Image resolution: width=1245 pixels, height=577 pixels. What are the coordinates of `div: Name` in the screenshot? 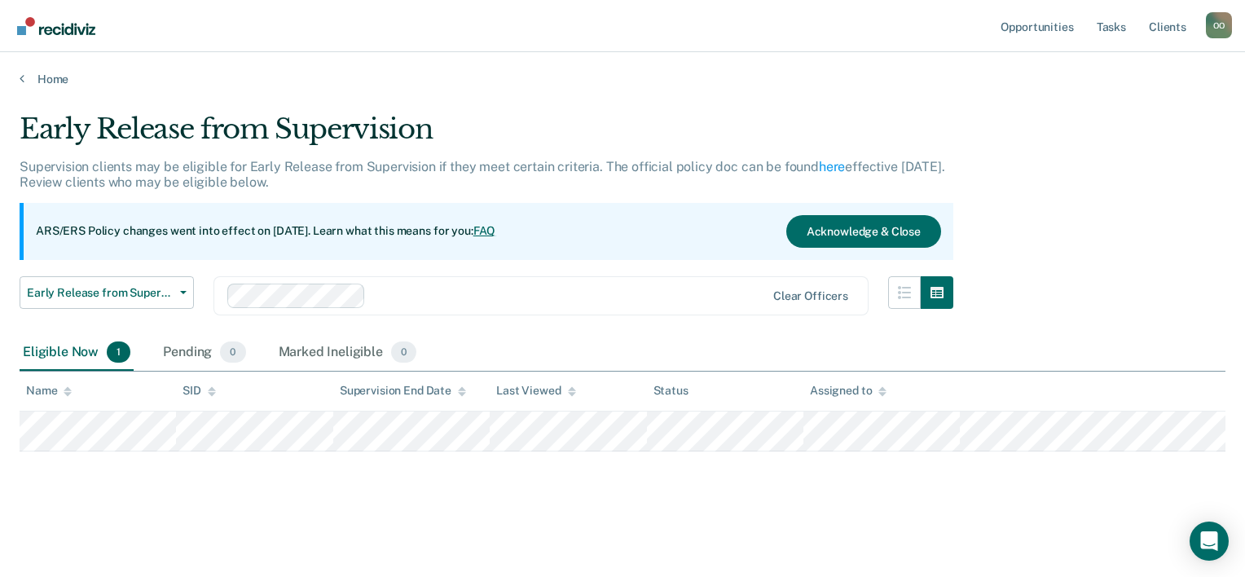 It's located at (49, 390).